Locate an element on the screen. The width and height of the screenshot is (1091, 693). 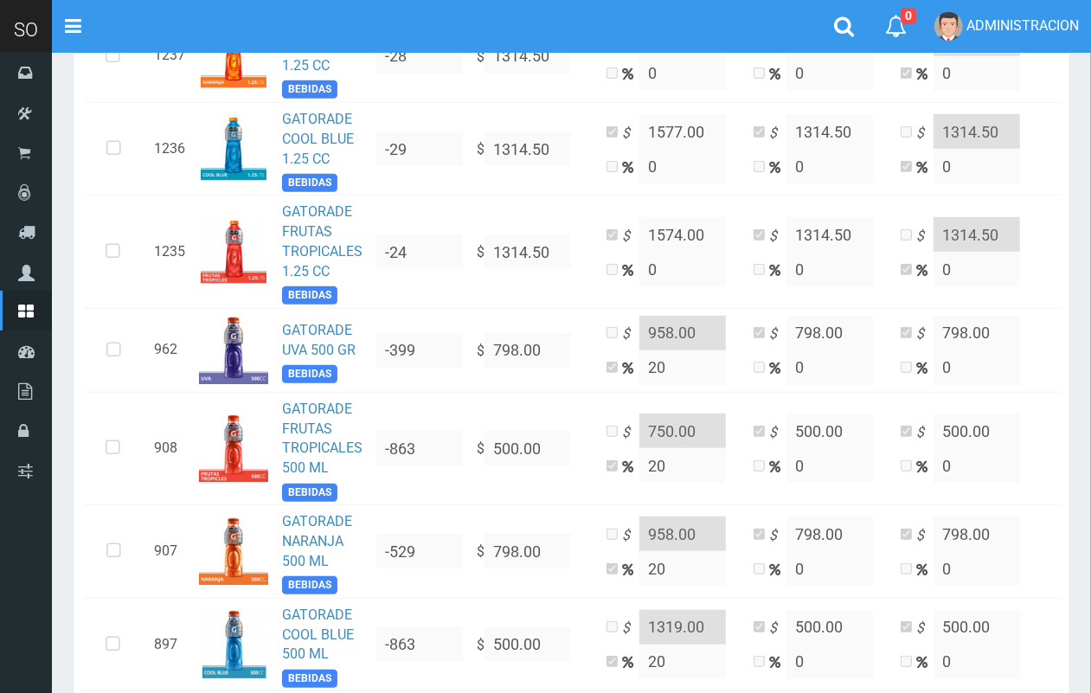
span: 0 is located at coordinates (909, 16).